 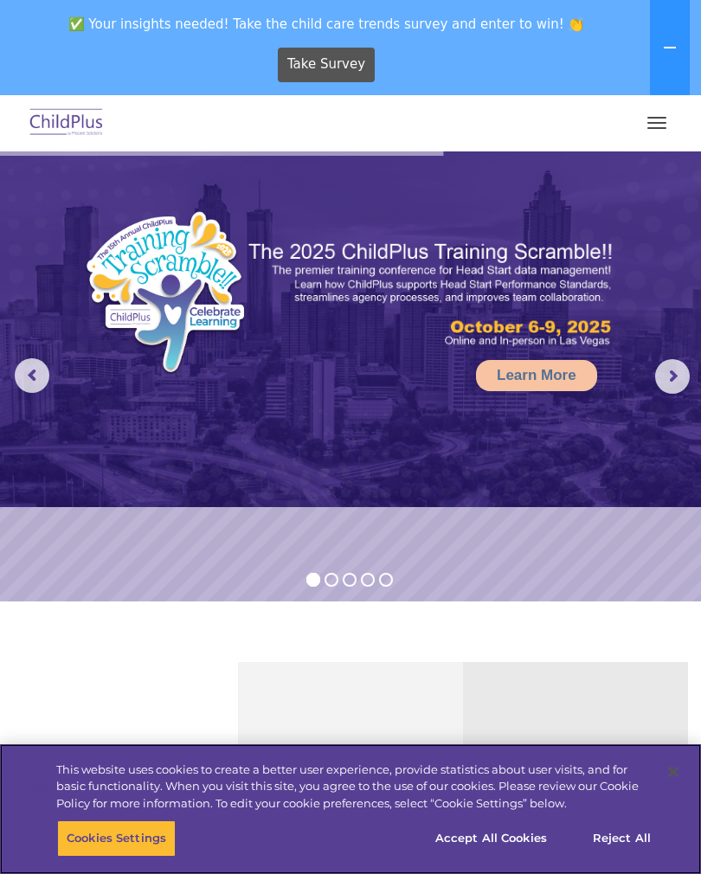 What do you see at coordinates (67, 123) in the screenshot?
I see `img: ChildPlus by Procare Solutions` at bounding box center [67, 123].